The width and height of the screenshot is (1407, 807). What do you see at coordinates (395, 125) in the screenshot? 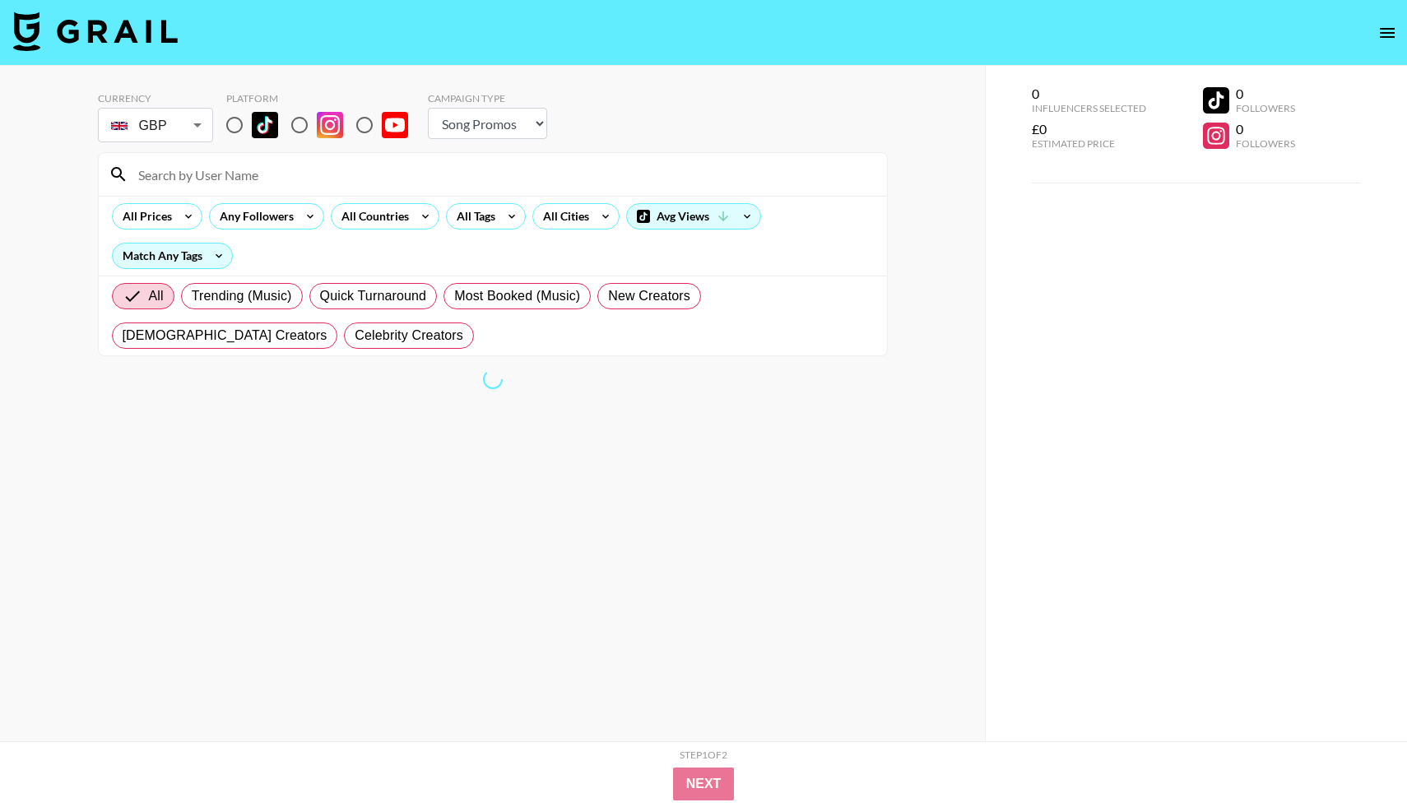
I see `img: YouTube` at bounding box center [395, 125].